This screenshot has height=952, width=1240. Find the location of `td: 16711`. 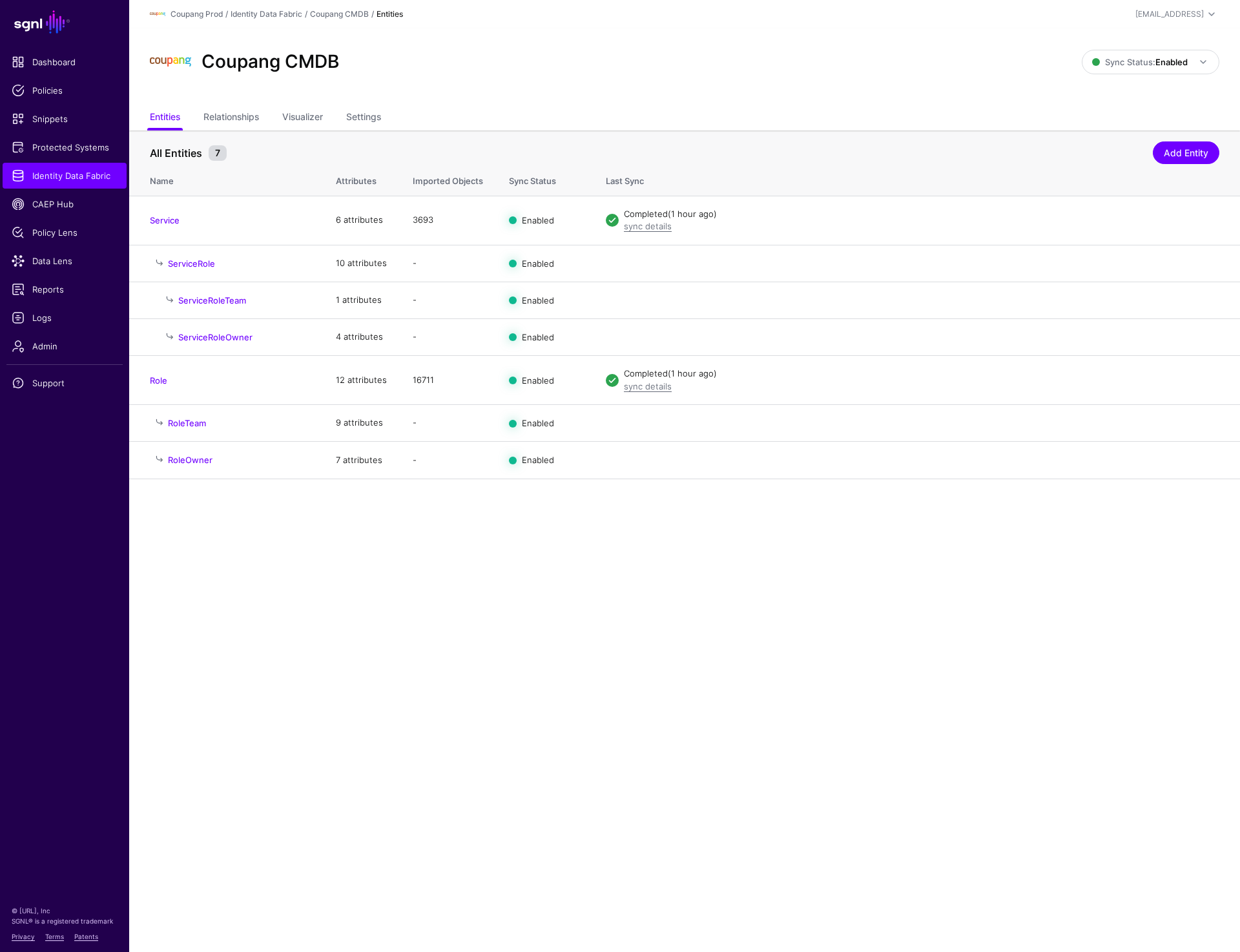

td: 16711 is located at coordinates (447, 380).